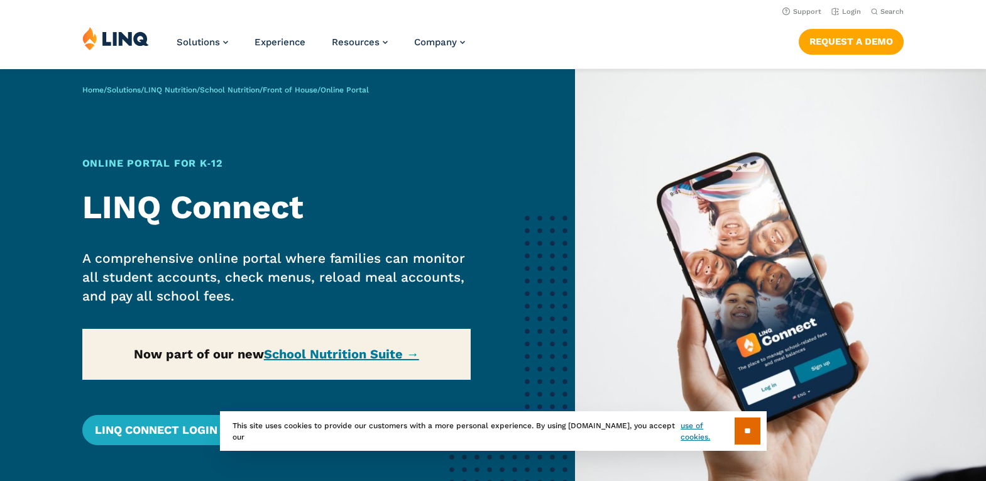 The image size is (986, 481). I want to click on a: Request a Demo, so click(851, 41).